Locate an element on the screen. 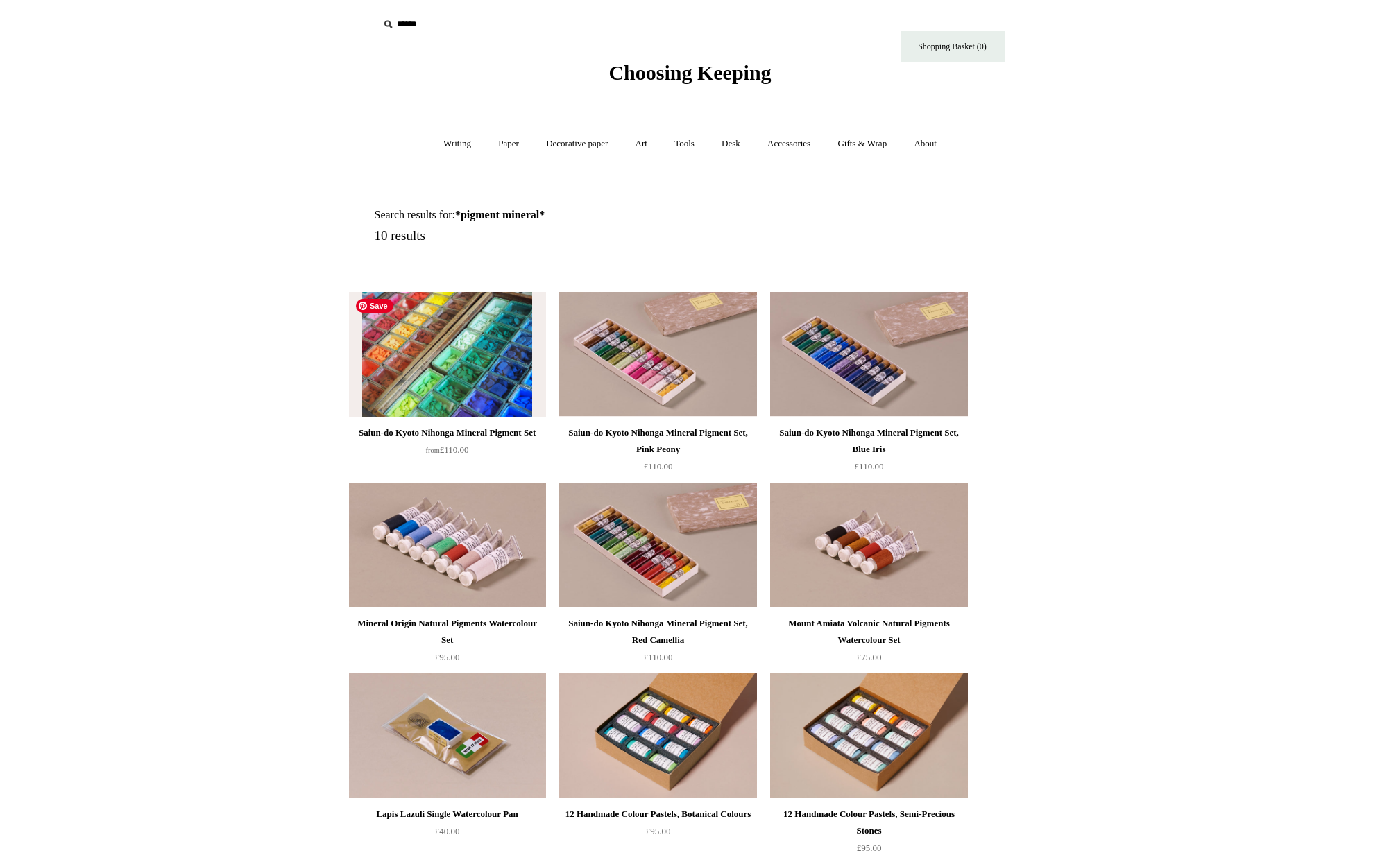 The height and width of the screenshot is (862, 1380). div: 12 Handmade Colour Pastels, Botanical Colours is located at coordinates (658, 814).